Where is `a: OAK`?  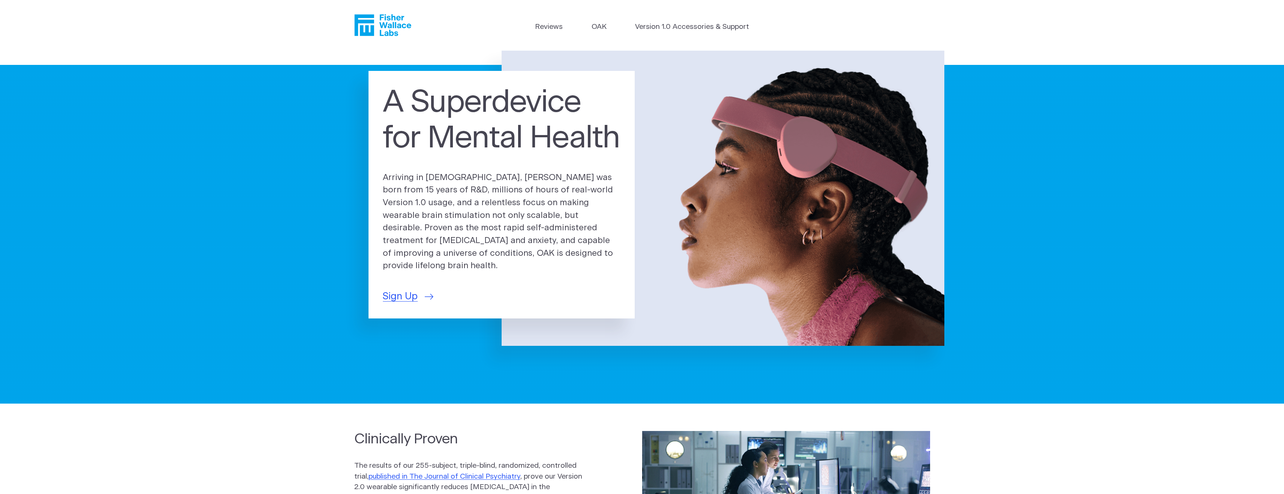
a: OAK is located at coordinates (599, 27).